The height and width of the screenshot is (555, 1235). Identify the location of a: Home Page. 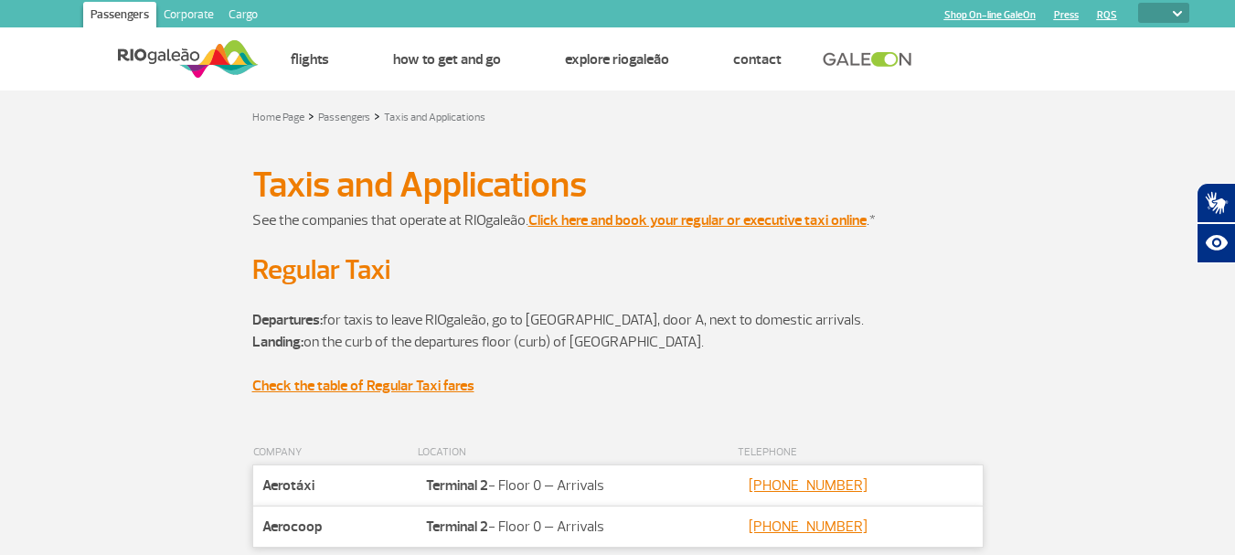
(278, 117).